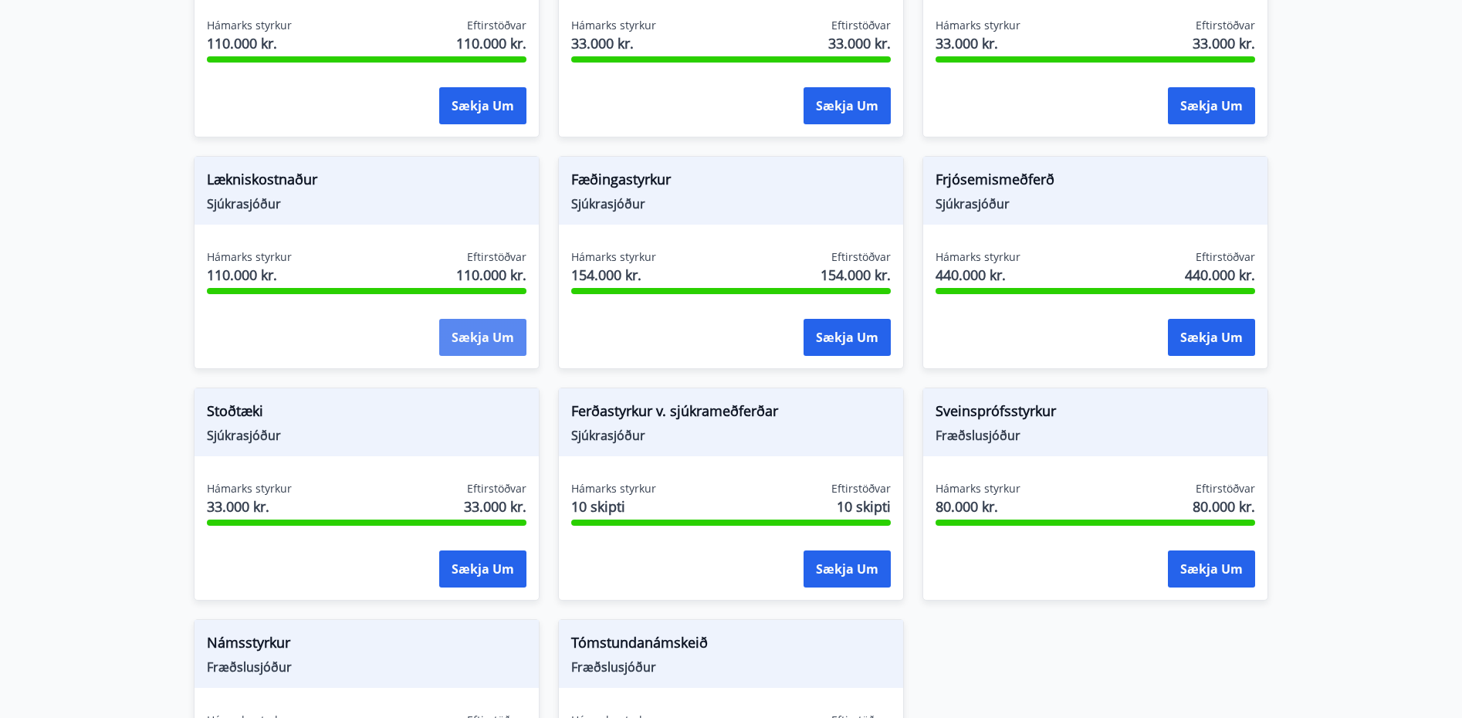 Image resolution: width=1462 pixels, height=718 pixels. What do you see at coordinates (731, 414) in the screenshot?
I see `span: Ferðastyrkur v. sjúkrameðferðar` at bounding box center [731, 414].